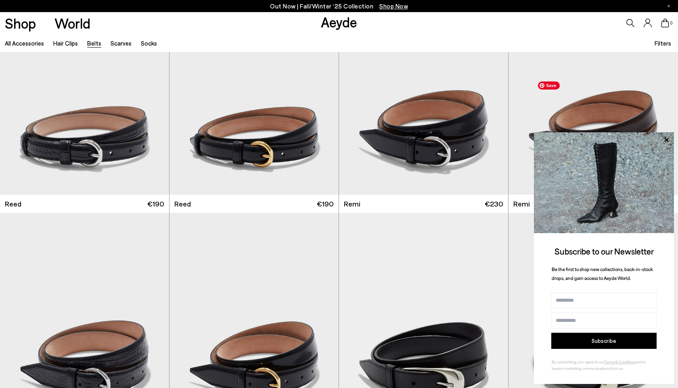 The width and height of the screenshot is (678, 388). What do you see at coordinates (604, 251) in the screenshot?
I see `span: Subscribe to our Newsletter` at bounding box center [604, 251].